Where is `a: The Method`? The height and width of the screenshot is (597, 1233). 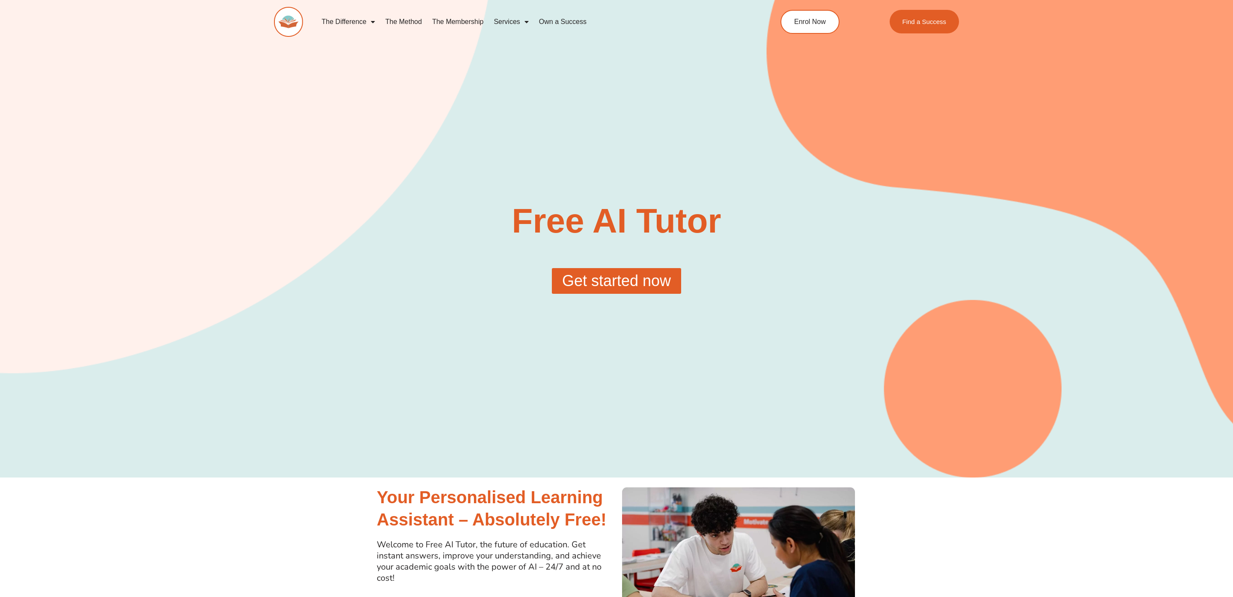 a: The Method is located at coordinates (403, 22).